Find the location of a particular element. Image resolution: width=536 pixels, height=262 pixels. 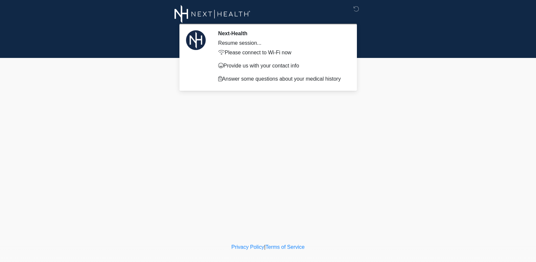

a: Terms of Service is located at coordinates (285, 246).